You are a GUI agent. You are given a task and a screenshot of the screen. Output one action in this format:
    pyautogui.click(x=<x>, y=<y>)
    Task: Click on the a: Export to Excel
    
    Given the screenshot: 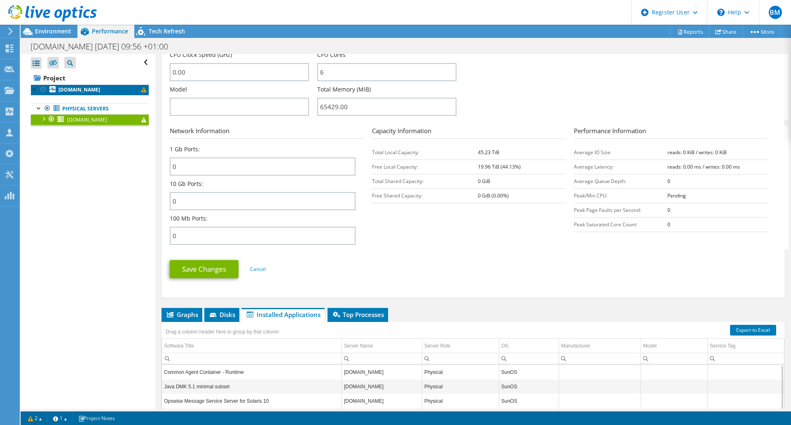 What is the action you would take?
    pyautogui.click(x=753, y=330)
    